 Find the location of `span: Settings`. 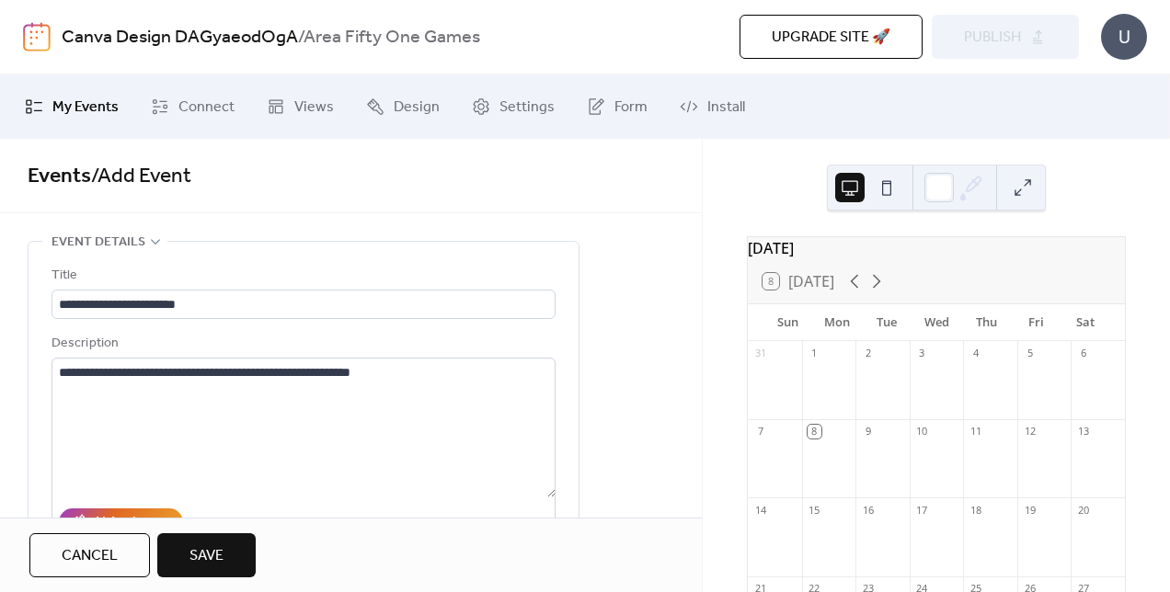

span: Settings is located at coordinates (527, 108).